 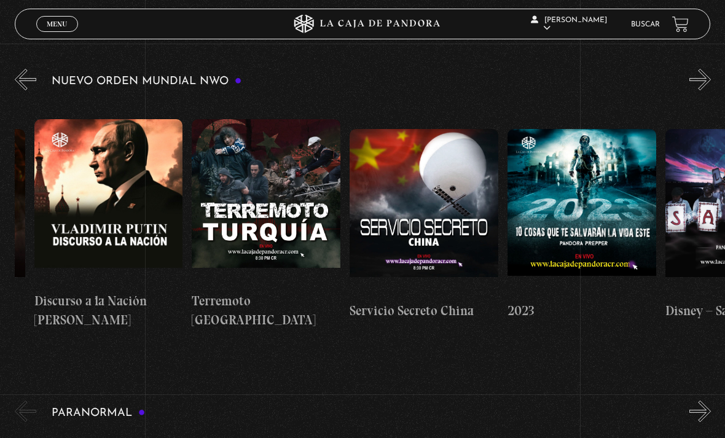 I want to click on span: Cerrar, so click(x=57, y=35).